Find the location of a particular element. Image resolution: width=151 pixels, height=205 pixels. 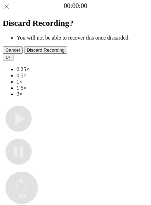

li: 1× is located at coordinates (82, 82).